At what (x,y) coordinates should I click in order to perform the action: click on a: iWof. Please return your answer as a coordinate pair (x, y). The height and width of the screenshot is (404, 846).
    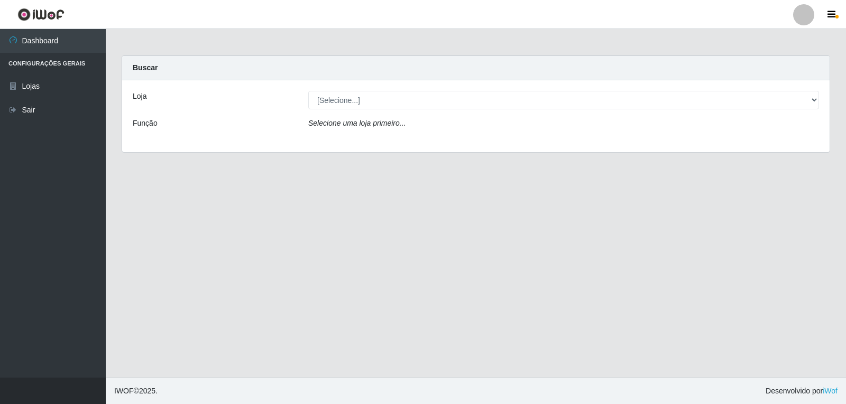
    Looking at the image, I should click on (830, 391).